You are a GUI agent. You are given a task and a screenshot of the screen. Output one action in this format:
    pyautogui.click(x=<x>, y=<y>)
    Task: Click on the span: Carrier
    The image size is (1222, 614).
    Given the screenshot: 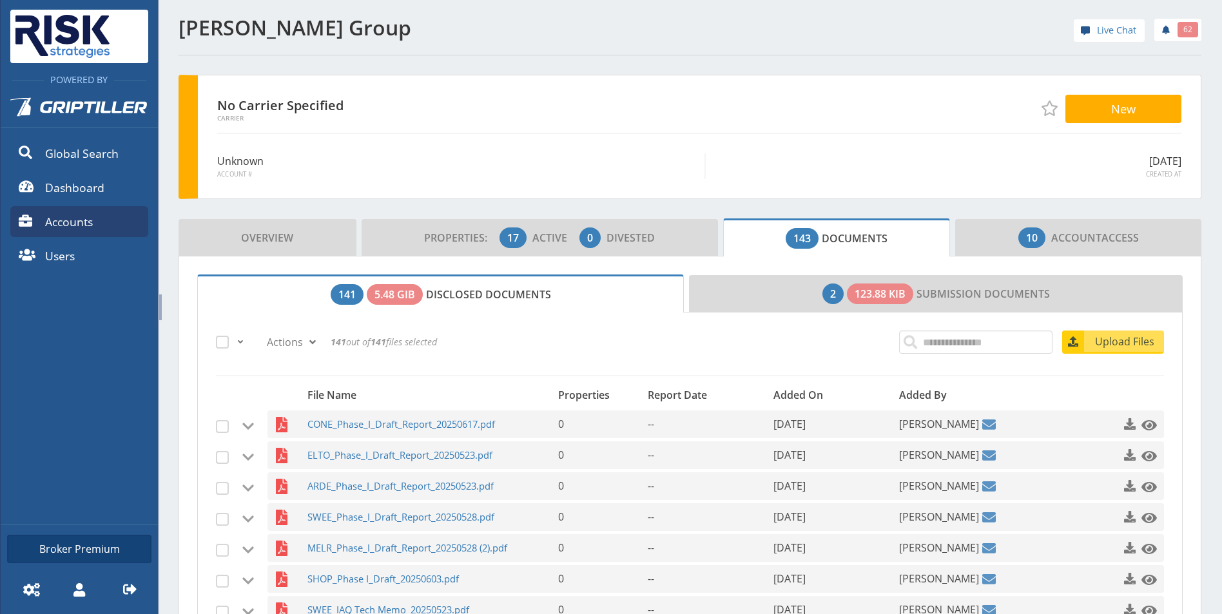 What is the action you would take?
    pyautogui.click(x=318, y=118)
    